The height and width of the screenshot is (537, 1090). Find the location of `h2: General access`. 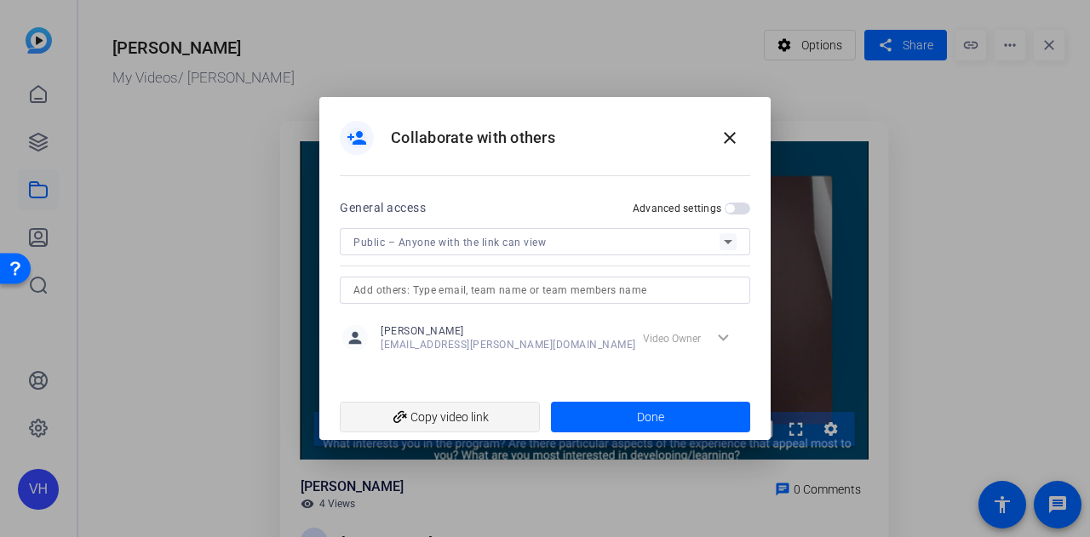

h2: General access is located at coordinates (382, 208).